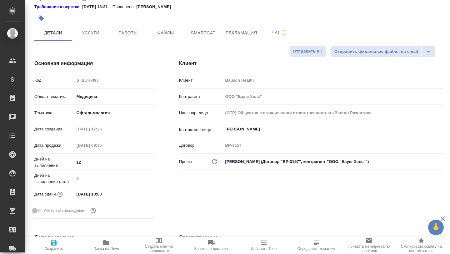 The height and width of the screenshot is (254, 450). Describe the element at coordinates (54, 162) in the screenshot. I see `p: Дней на выполнение` at that location.